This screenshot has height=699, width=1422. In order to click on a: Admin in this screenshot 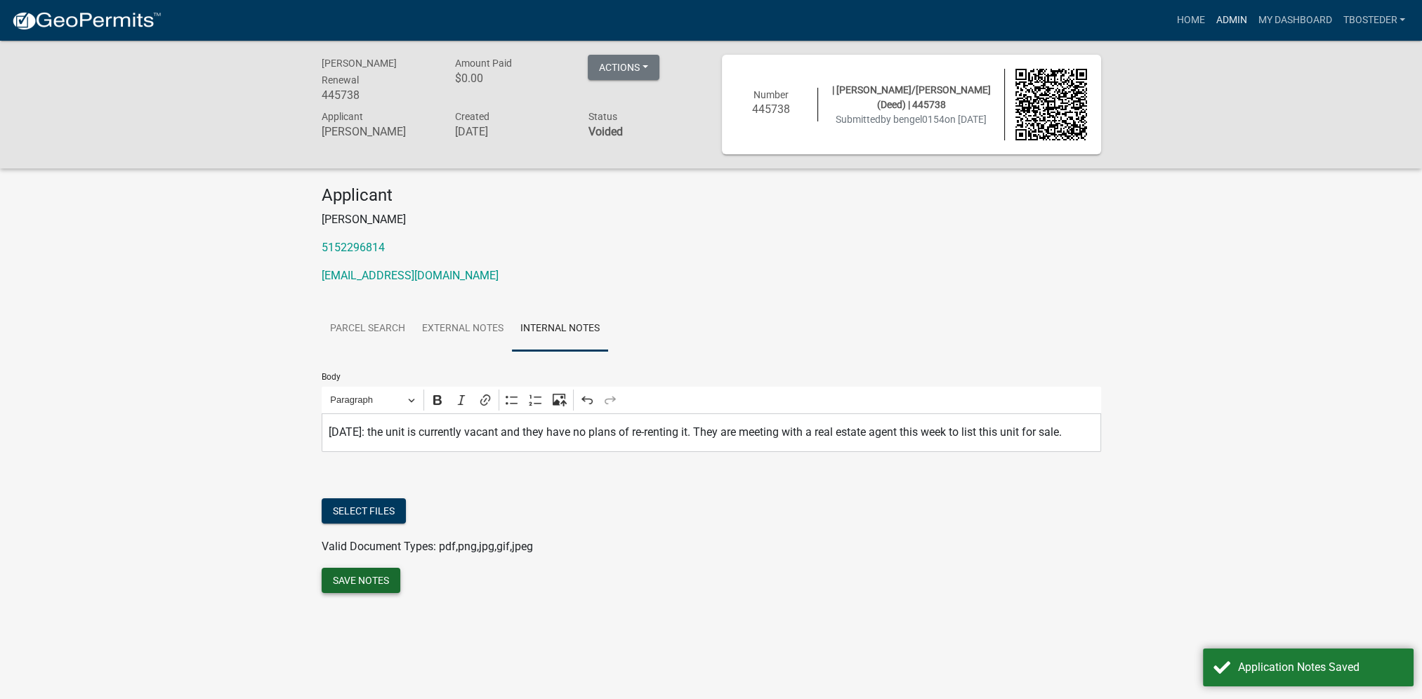, I will do `click(1231, 20)`.